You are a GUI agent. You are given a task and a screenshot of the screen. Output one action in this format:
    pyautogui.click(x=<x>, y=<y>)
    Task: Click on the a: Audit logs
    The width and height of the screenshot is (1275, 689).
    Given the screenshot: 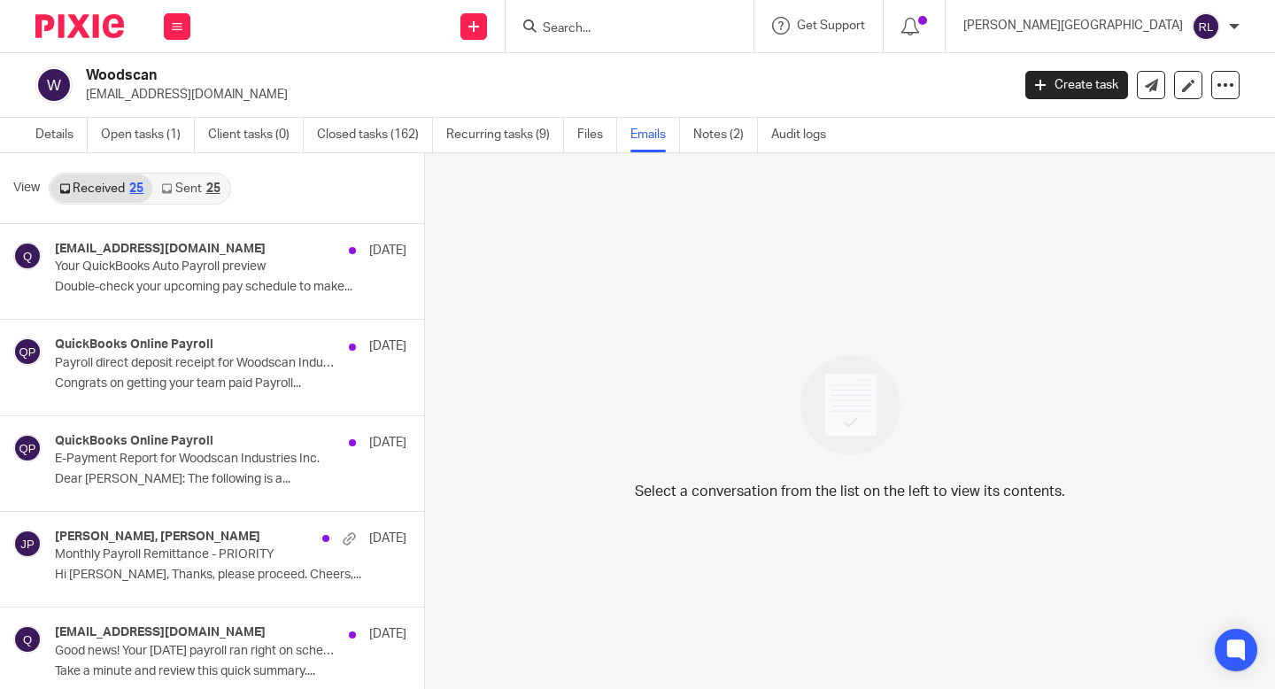 What is the action you would take?
    pyautogui.click(x=805, y=135)
    